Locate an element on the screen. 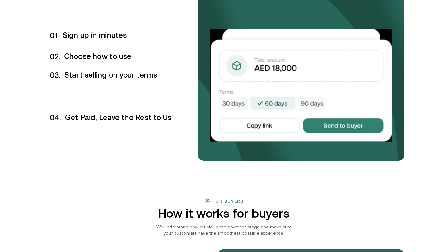 The width and height of the screenshot is (448, 252). div: 0 4 . is located at coordinates (52, 118).